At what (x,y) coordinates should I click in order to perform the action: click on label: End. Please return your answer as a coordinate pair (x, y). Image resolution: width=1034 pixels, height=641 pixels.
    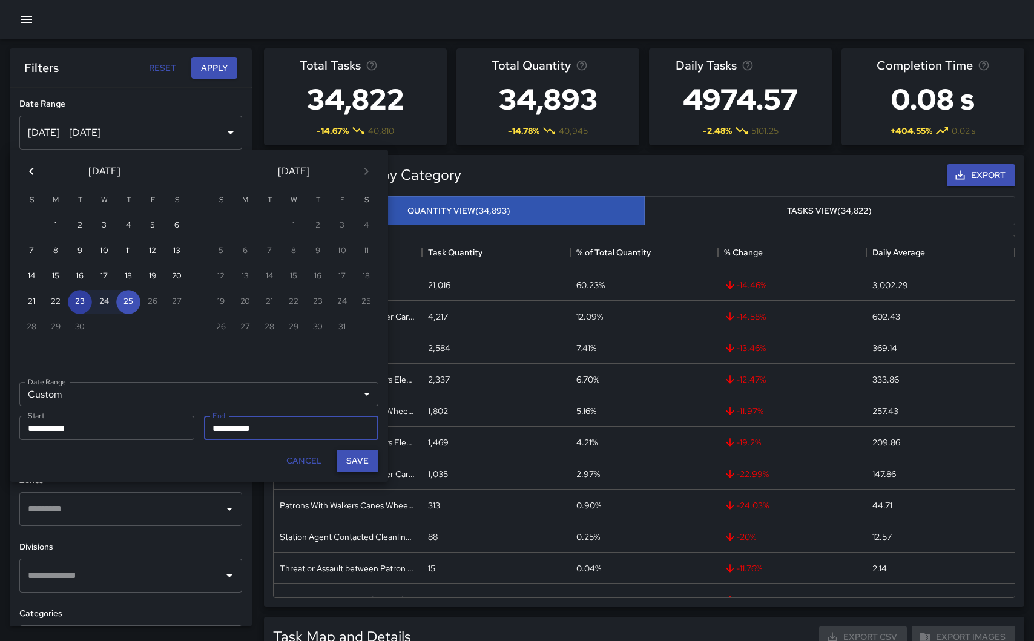
    Looking at the image, I should click on (219, 415).